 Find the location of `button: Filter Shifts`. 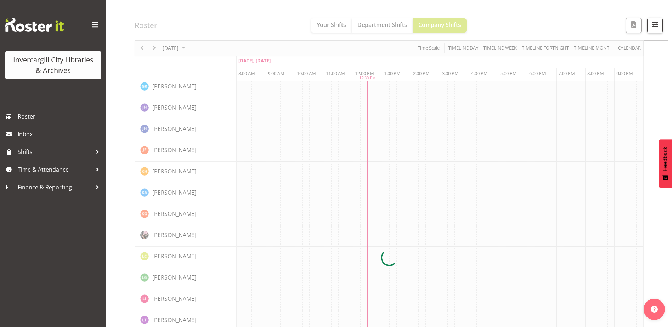

button: Filter Shifts is located at coordinates (655, 26).